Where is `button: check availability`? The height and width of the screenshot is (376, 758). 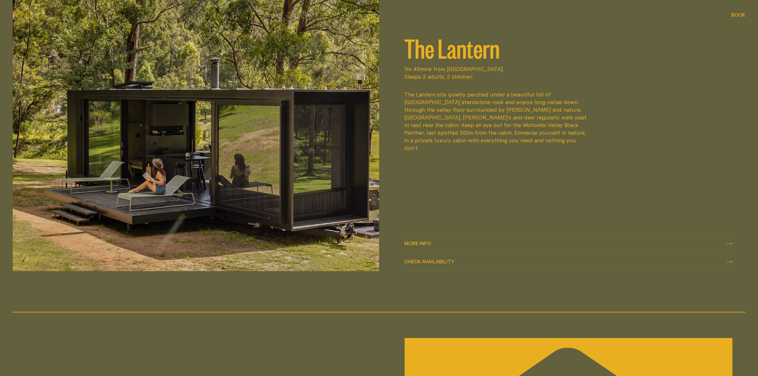
button: check availability is located at coordinates (568, 262).